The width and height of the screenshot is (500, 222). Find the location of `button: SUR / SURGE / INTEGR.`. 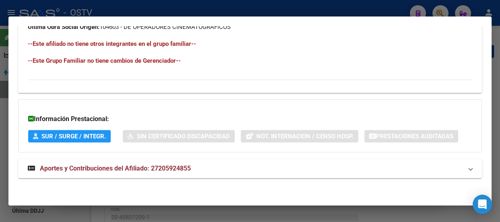

button: SUR / SURGE / INTEGR. is located at coordinates (69, 136).